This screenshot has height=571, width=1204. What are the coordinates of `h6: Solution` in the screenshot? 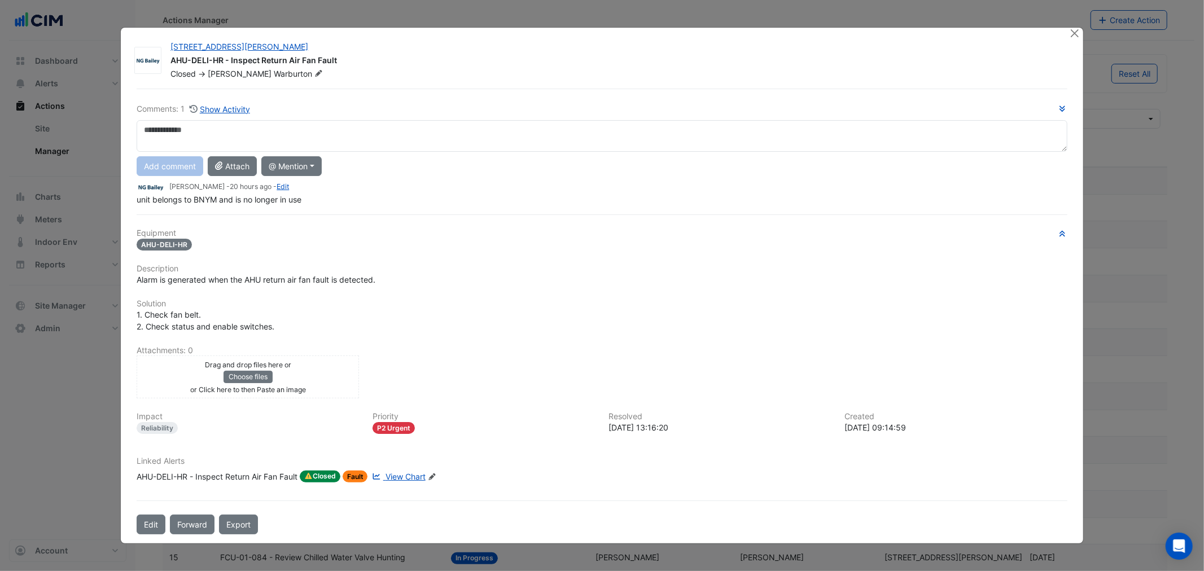 It's located at (602, 304).